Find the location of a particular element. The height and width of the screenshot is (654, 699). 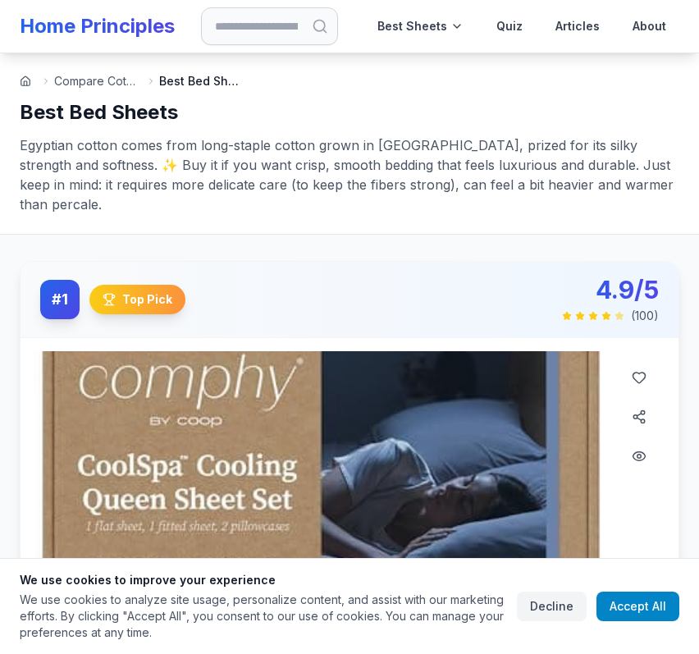

div: 4.9/5 is located at coordinates (611, 290).